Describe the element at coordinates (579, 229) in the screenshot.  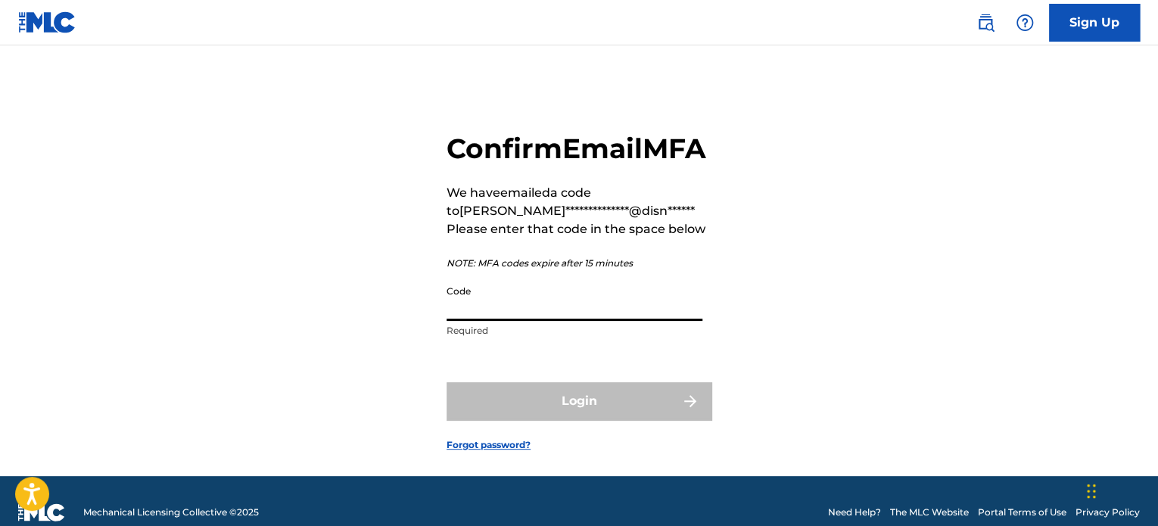
I see `p: Please enter that code in the space below` at that location.